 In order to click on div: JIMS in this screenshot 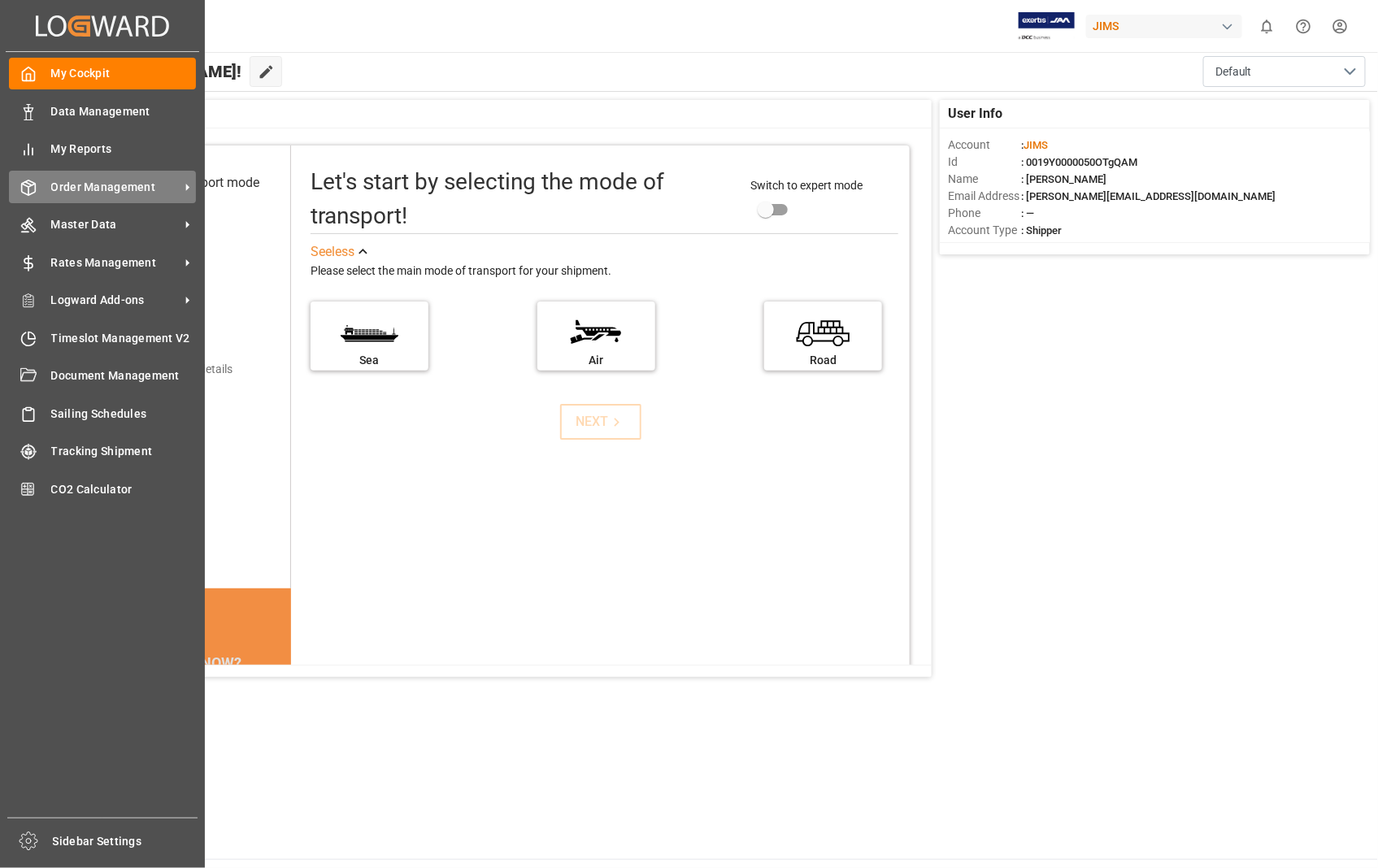, I will do `click(1164, 26)`.